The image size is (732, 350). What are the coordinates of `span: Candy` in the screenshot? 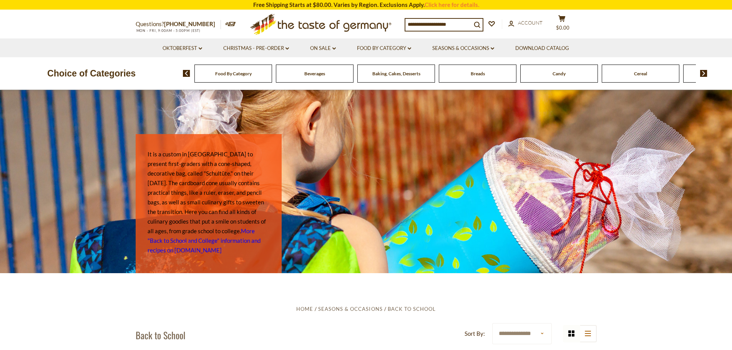 It's located at (559, 73).